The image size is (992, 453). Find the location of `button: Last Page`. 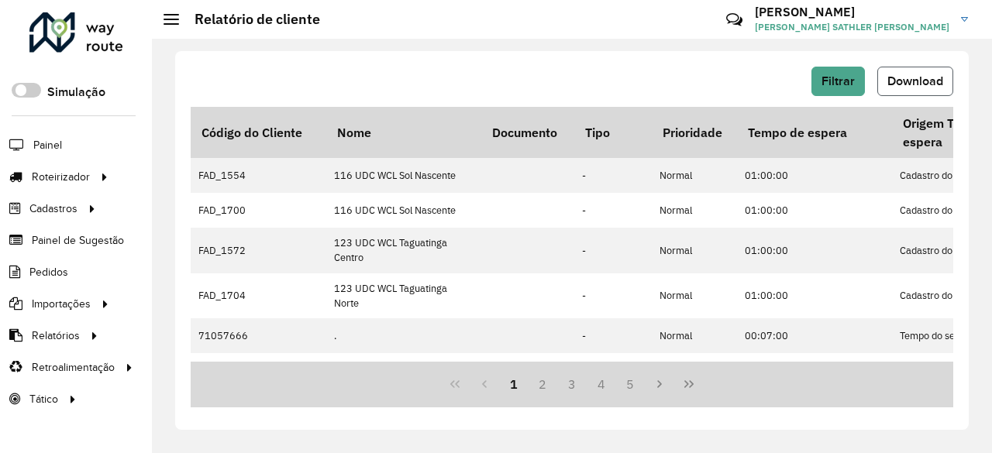

button: Last Page is located at coordinates (689, 384).